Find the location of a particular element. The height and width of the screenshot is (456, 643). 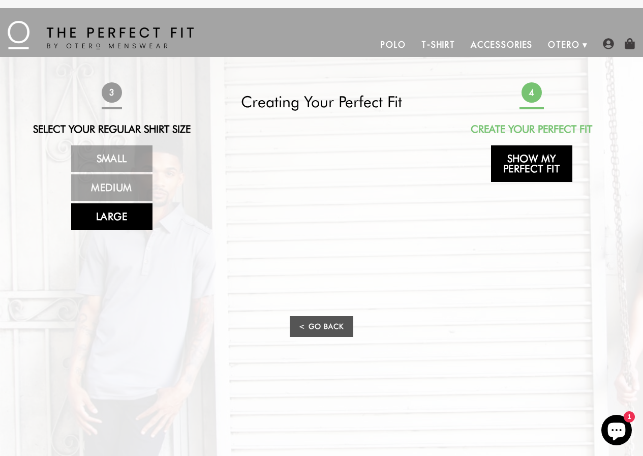

span: 4 is located at coordinates (531, 92).